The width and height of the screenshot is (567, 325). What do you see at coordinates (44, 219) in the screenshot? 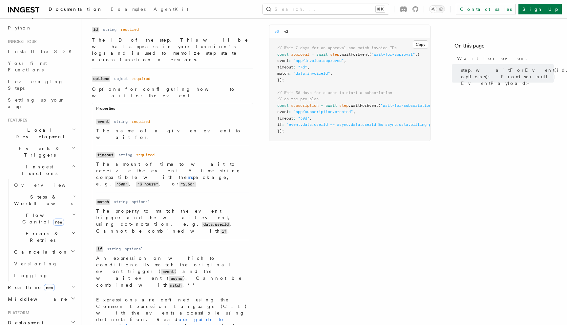
I see `button: Flow Controlnew` at bounding box center [44, 219].